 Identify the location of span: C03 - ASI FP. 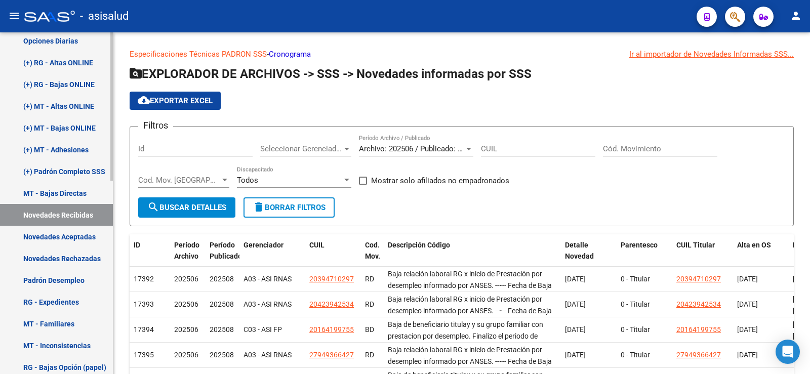
(263, 329).